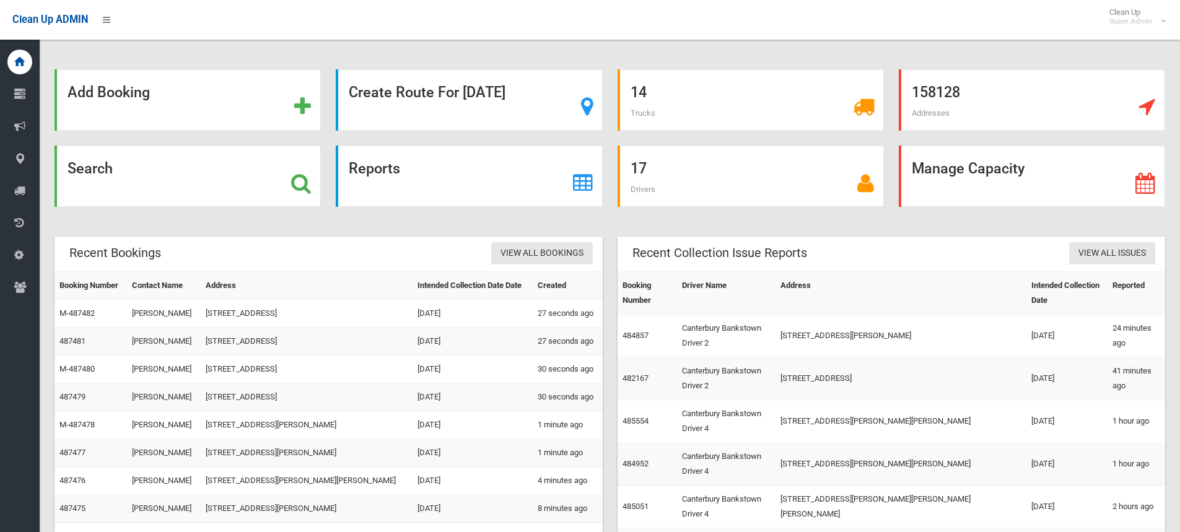  What do you see at coordinates (720, 253) in the screenshot?
I see `header: Recent Collection Issue Reports` at bounding box center [720, 253].